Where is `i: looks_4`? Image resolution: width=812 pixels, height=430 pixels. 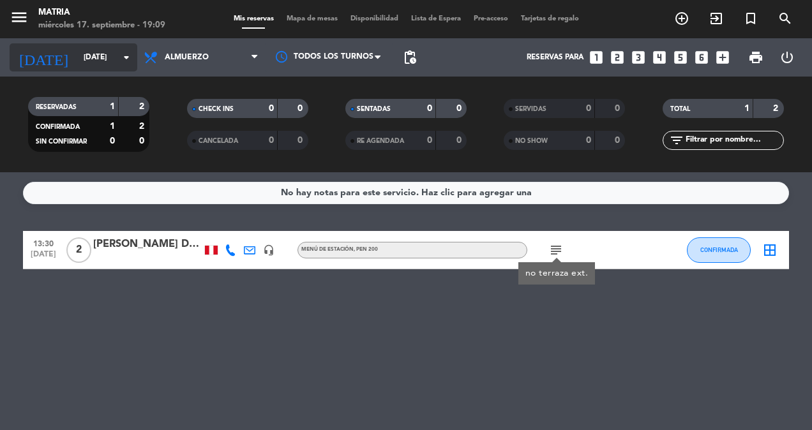
i: looks_4 is located at coordinates (660, 57).